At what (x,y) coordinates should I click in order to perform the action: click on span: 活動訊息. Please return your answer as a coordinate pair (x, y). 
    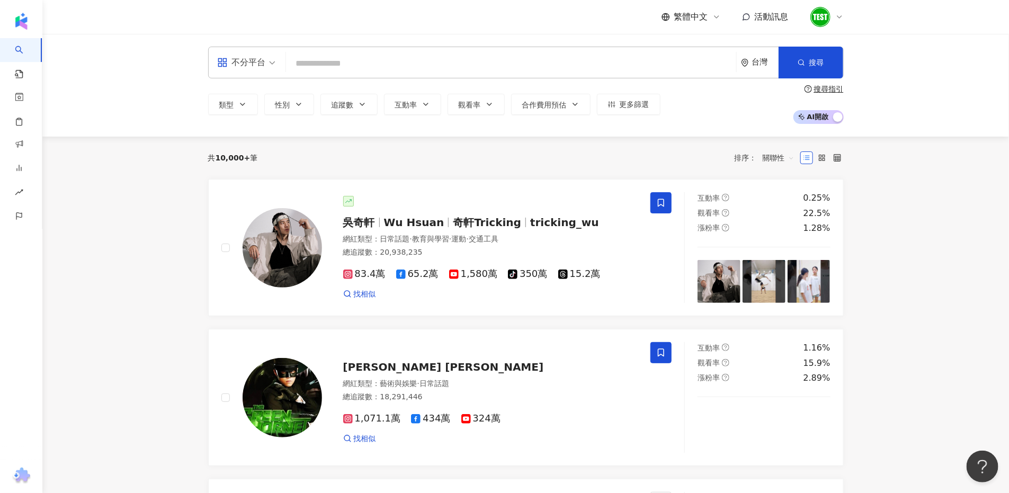
    Looking at the image, I should click on (772, 16).